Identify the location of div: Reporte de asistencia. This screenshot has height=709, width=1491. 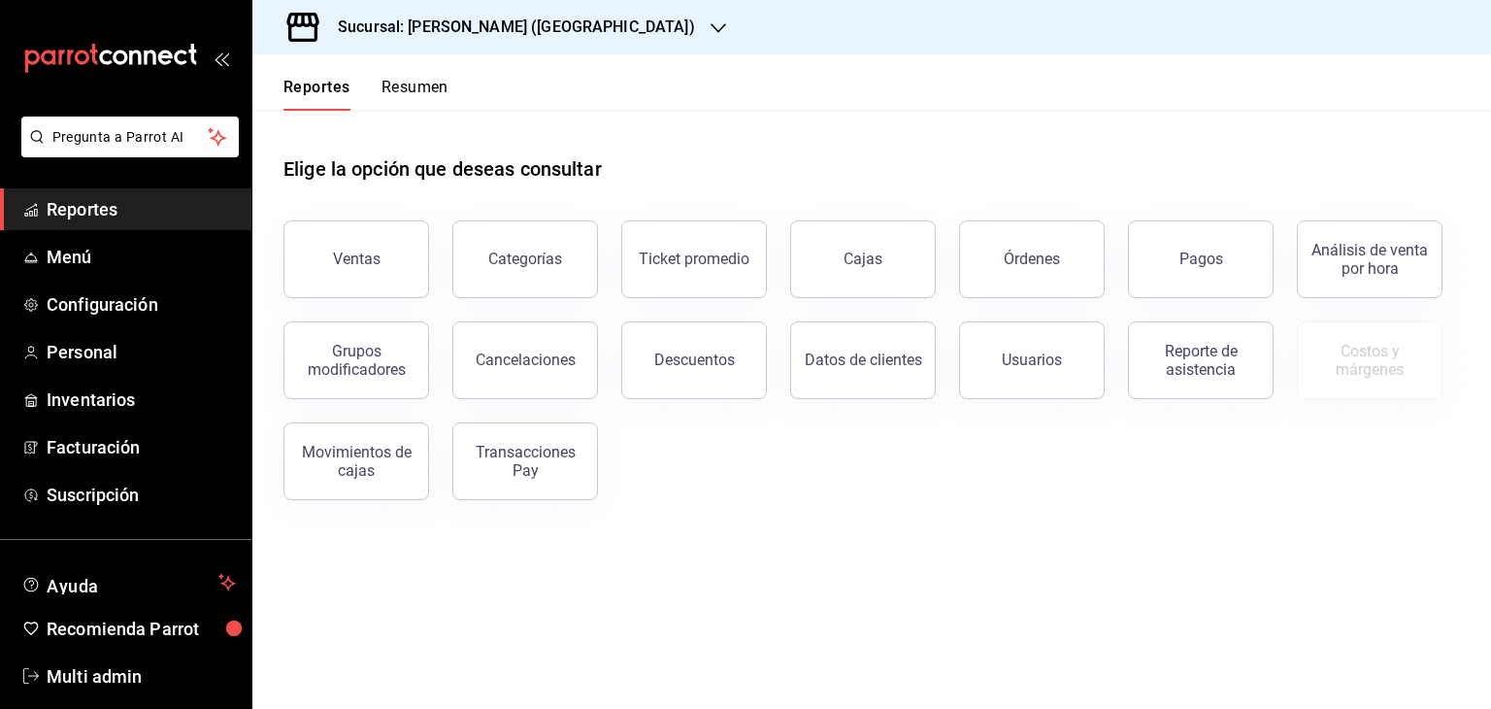
(1201, 360).